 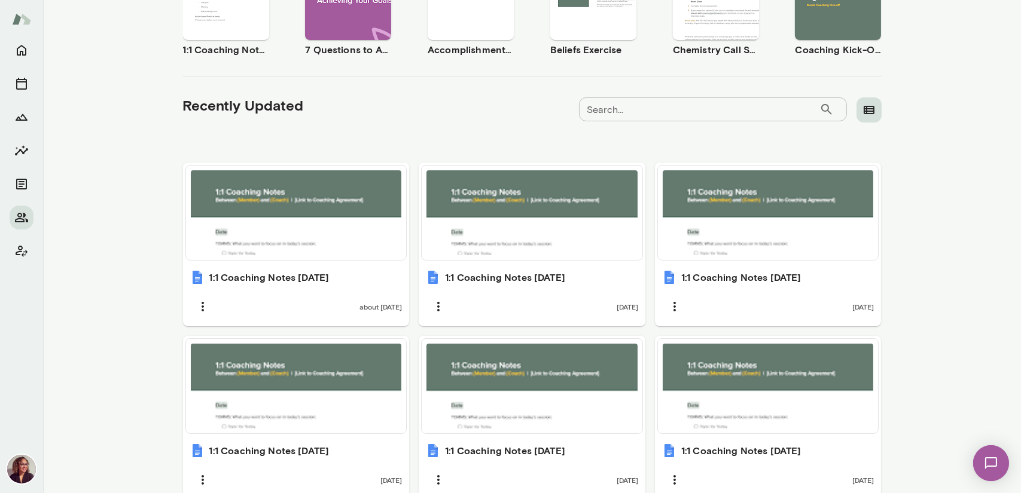 I want to click on button: Home, so click(x=22, y=50).